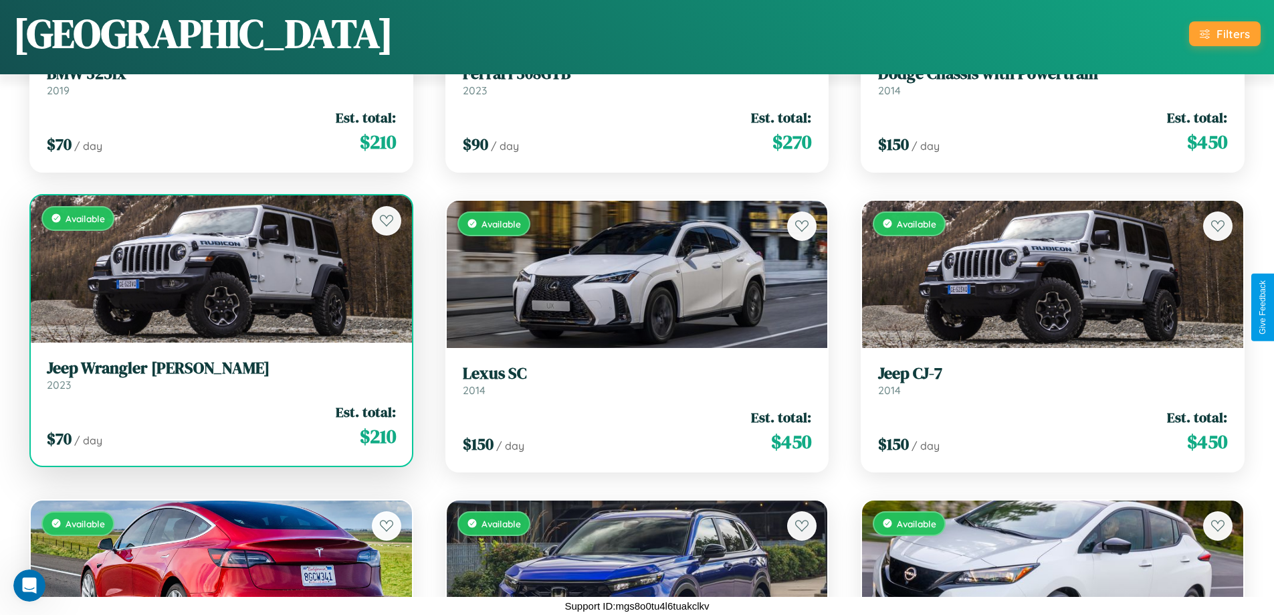  What do you see at coordinates (1233, 33) in the screenshot?
I see `div: Filters` at bounding box center [1233, 33].